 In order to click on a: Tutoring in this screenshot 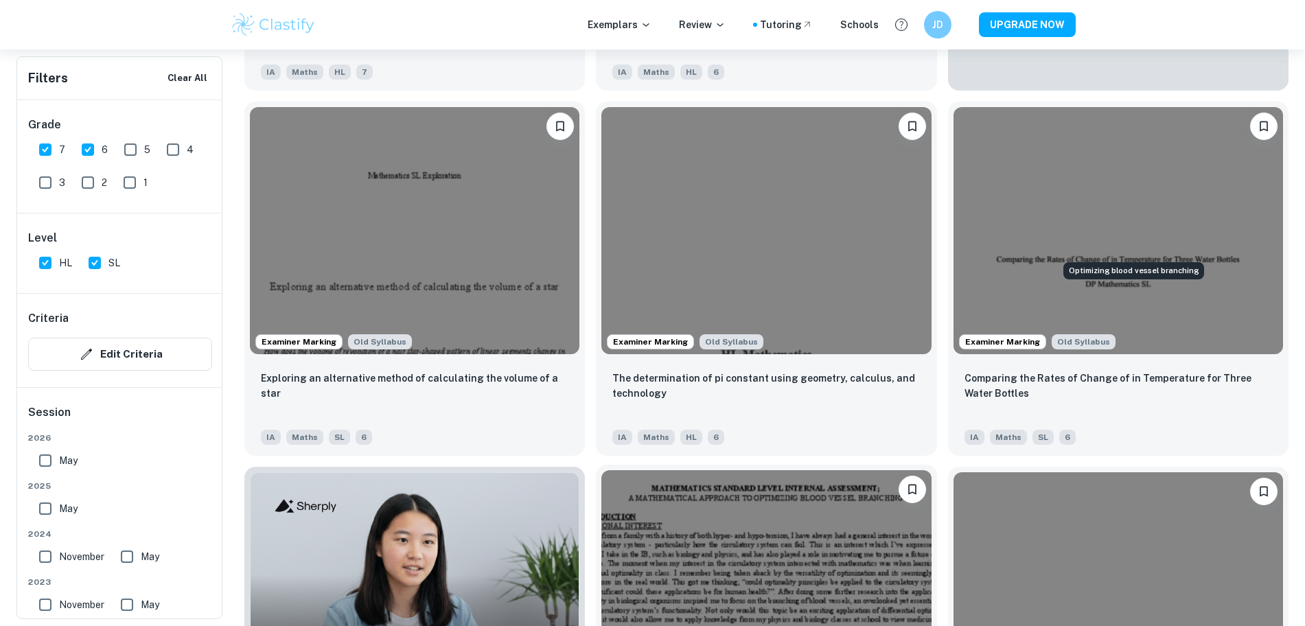, I will do `click(786, 25)`.